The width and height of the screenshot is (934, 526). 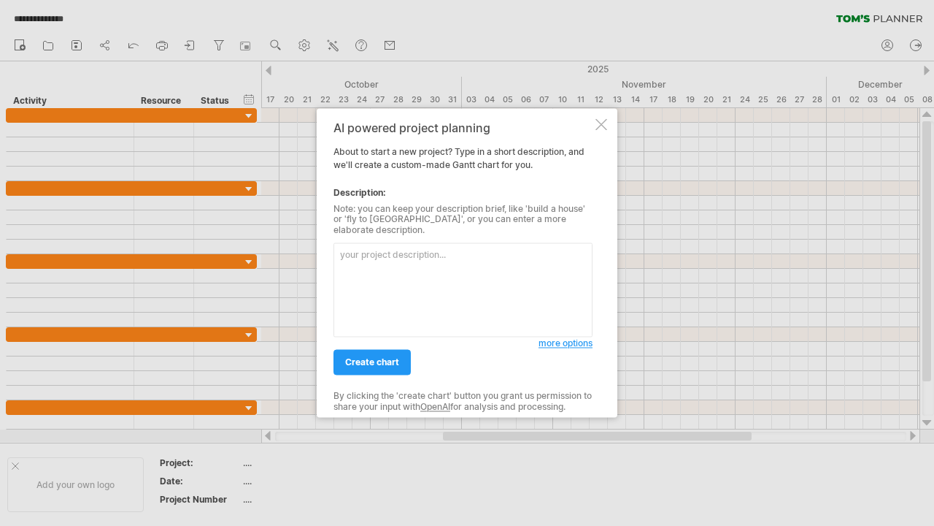 What do you see at coordinates (463, 262) in the screenshot?
I see `div: About to start a new project? Type in a short description, and we'll create a custom-made Gantt c...` at bounding box center [463, 262].